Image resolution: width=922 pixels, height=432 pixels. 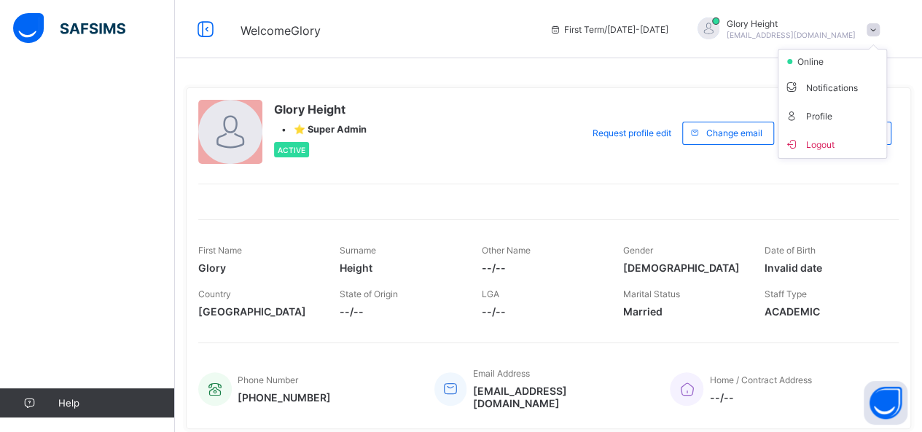 What do you see at coordinates (490, 294) in the screenshot?
I see `span: LGA` at bounding box center [490, 294].